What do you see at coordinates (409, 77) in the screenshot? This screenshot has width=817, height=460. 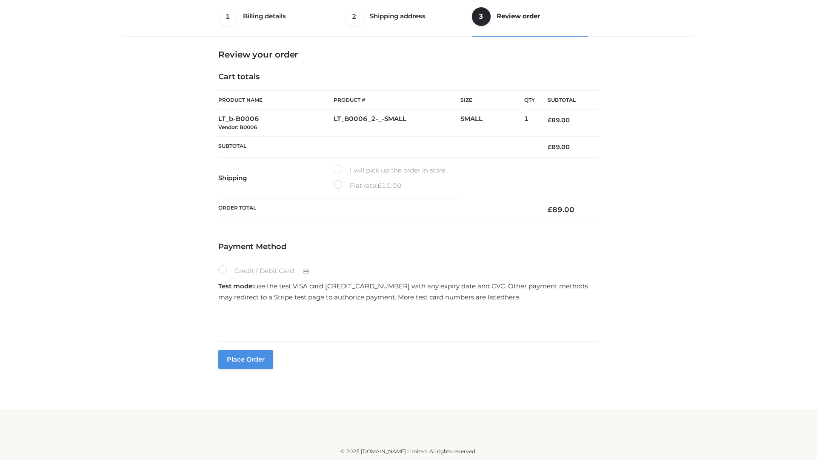 I see `h4: Cart totals` at bounding box center [409, 77].